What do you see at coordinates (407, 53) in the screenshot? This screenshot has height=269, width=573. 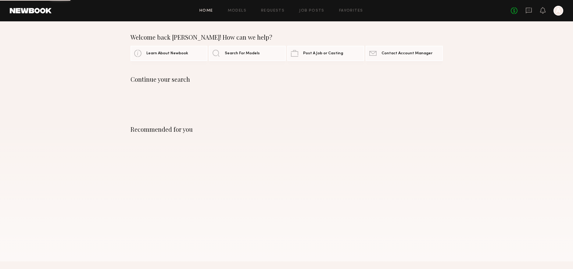 I see `span: Contact Account Manager` at bounding box center [407, 53].